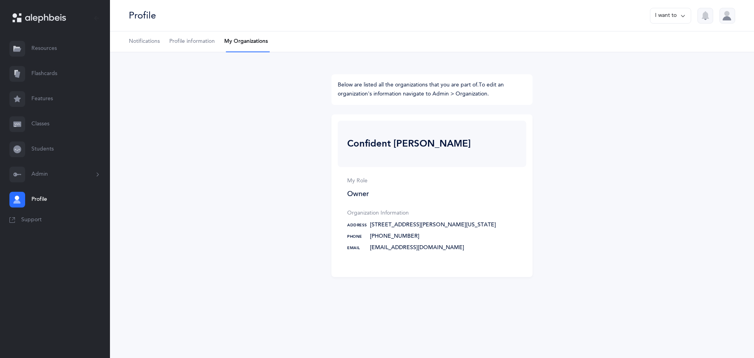  What do you see at coordinates (432, 181) in the screenshot?
I see `div: My Role` at bounding box center [432, 181].